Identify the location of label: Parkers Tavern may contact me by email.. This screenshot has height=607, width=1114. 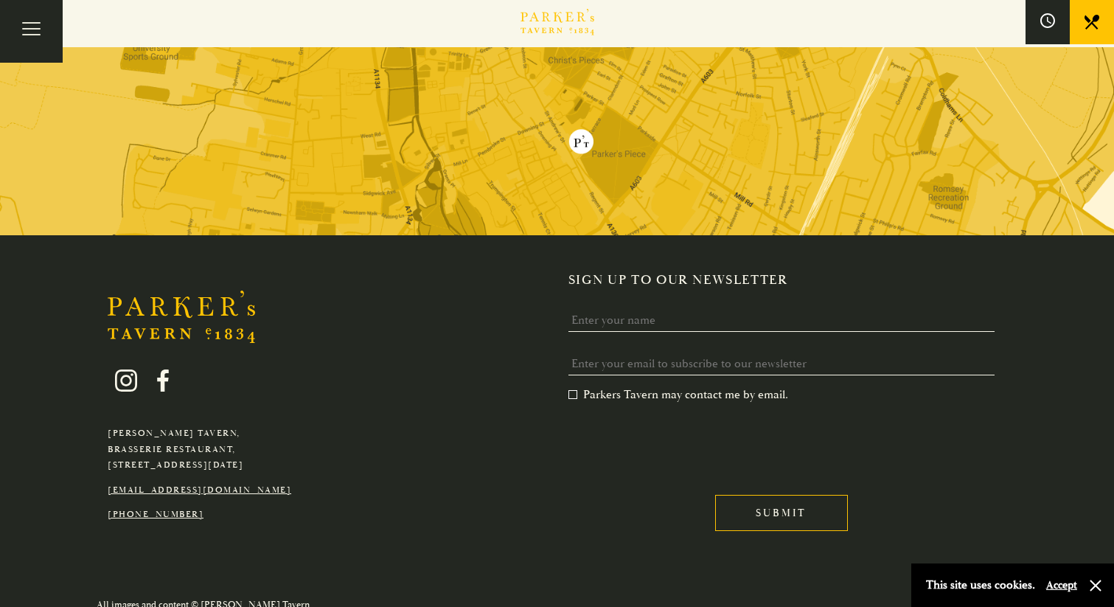
(678, 394).